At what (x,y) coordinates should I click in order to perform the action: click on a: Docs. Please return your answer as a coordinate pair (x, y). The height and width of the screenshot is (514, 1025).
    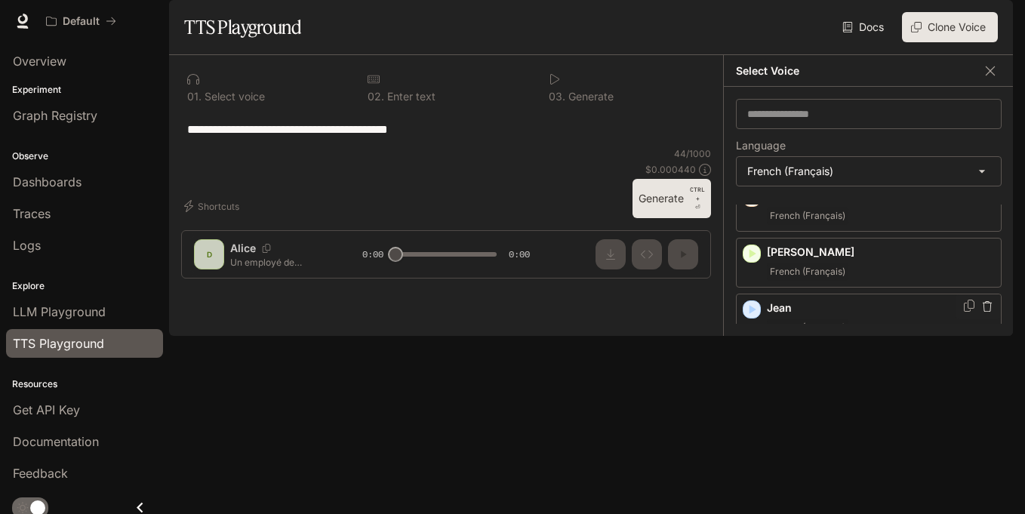
    Looking at the image, I should click on (865, 27).